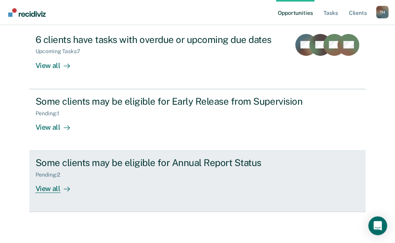  What do you see at coordinates (382, 12) in the screenshot?
I see `button: Profile dropdown button` at bounding box center [382, 12].